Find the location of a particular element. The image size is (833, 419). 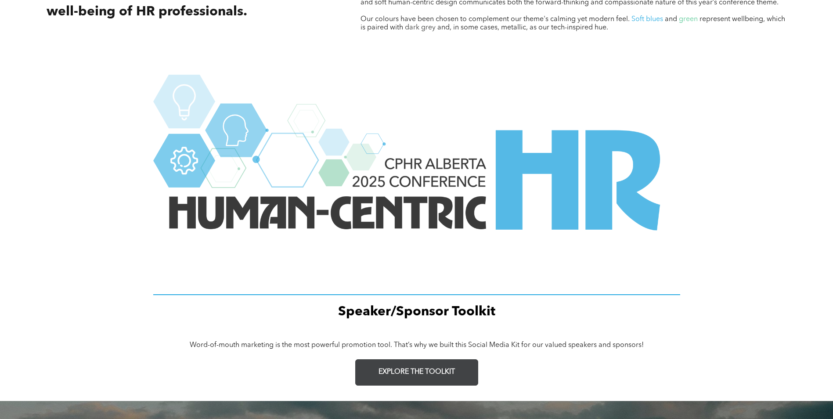

span: EXPLORE THE TOOLKIT is located at coordinates (417, 372).